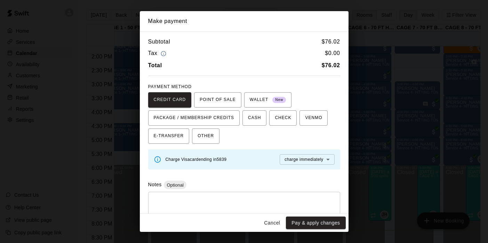  What do you see at coordinates (170, 100) in the screenshot?
I see `button: CREDIT CARD` at bounding box center [170, 100].